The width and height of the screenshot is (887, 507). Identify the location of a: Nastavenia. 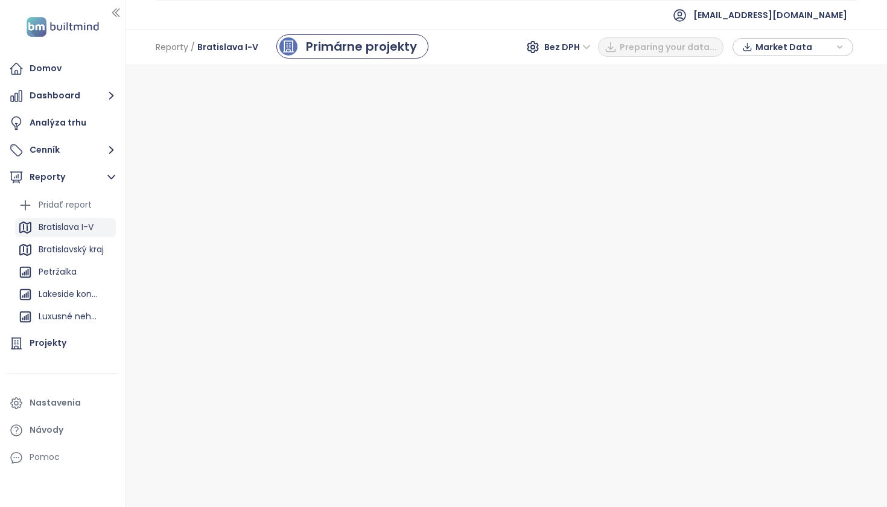
(62, 403).